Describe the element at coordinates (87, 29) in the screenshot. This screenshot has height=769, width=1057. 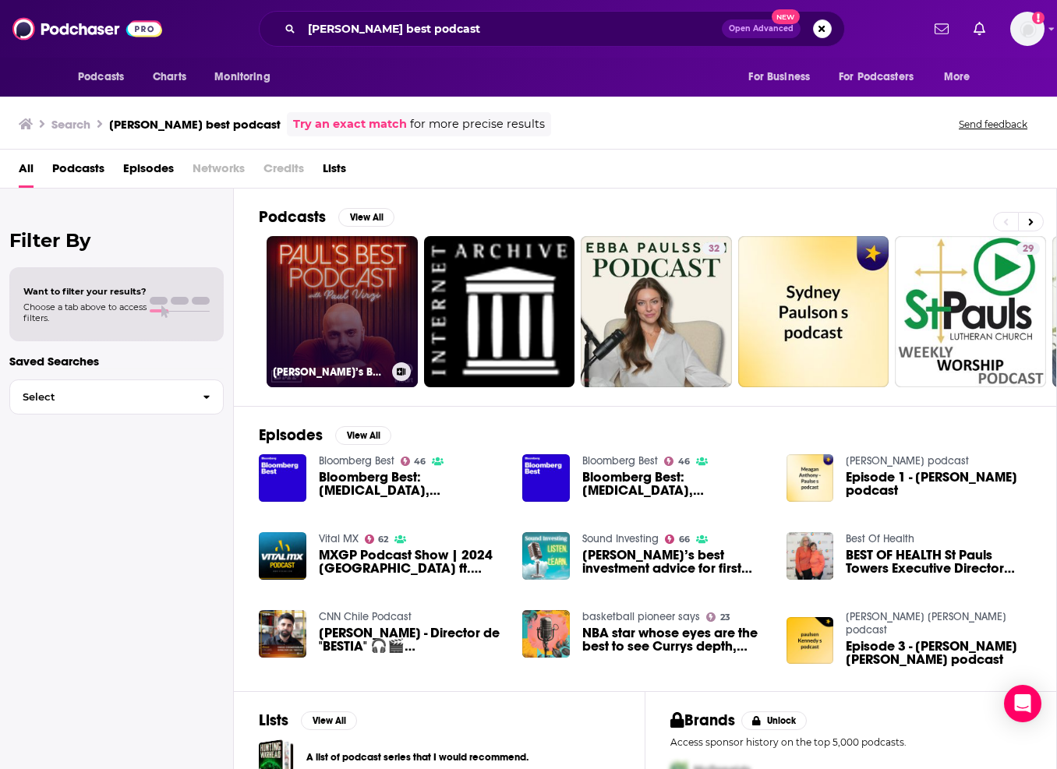
I see `img: Podchaser - Follow, Share and Rate Podcasts` at that location.